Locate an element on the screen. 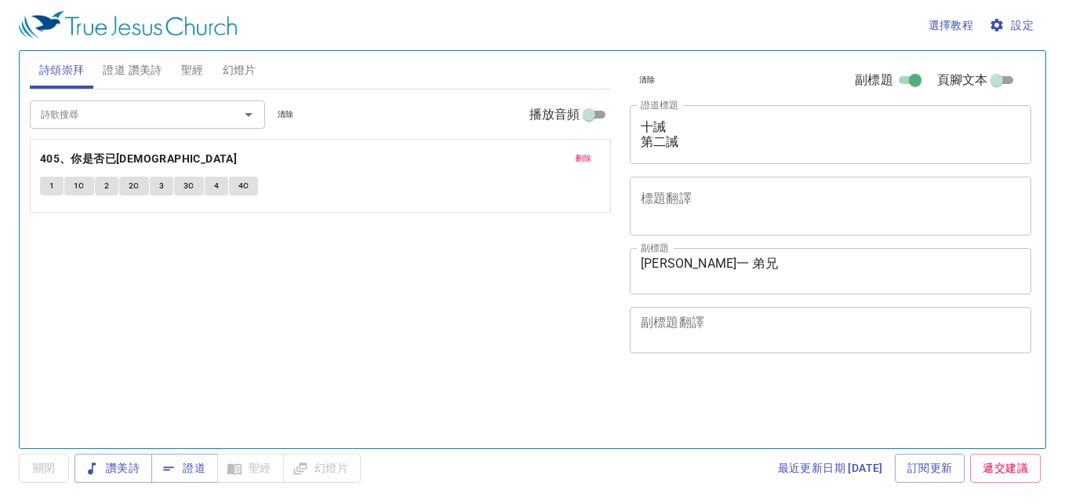  span: 3 is located at coordinates (162, 186).